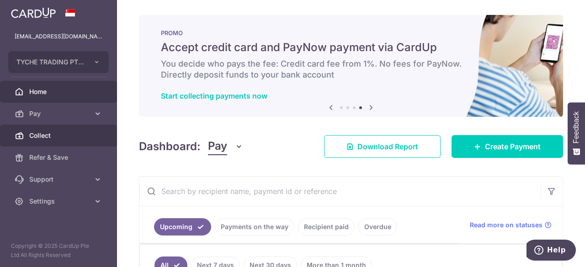 The height and width of the screenshot is (267, 585). Describe the element at coordinates (59, 180) in the screenshot. I see `span: Support` at that location.